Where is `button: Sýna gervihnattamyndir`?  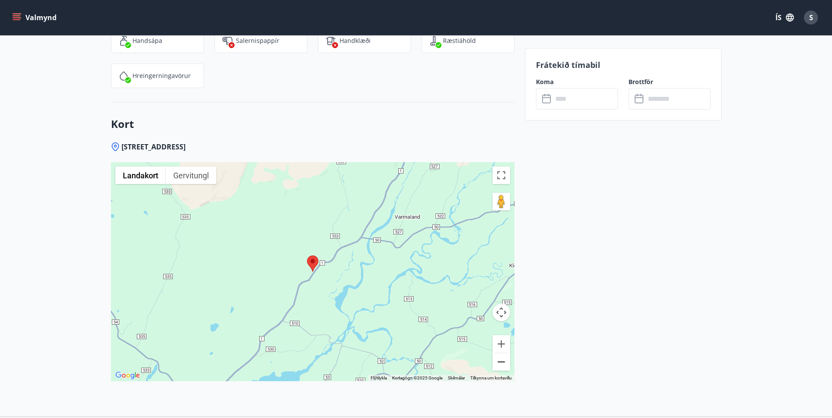 button: Sýna gervihnattamyndir is located at coordinates (191, 175).